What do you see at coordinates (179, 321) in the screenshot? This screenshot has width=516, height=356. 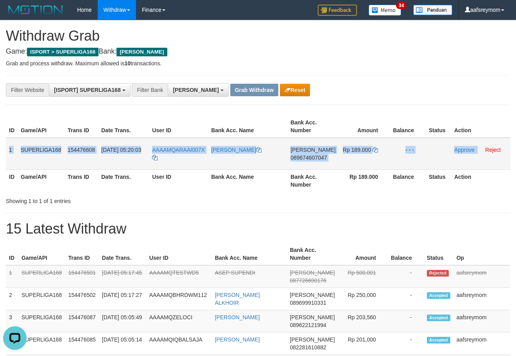 I see `td: AAAAMQZELOCI` at bounding box center [179, 321].